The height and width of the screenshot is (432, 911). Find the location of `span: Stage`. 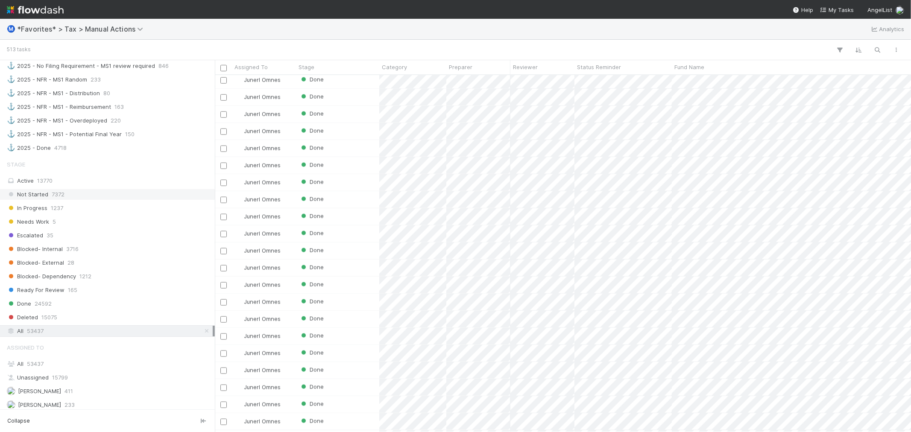

span: Stage is located at coordinates (16, 164).